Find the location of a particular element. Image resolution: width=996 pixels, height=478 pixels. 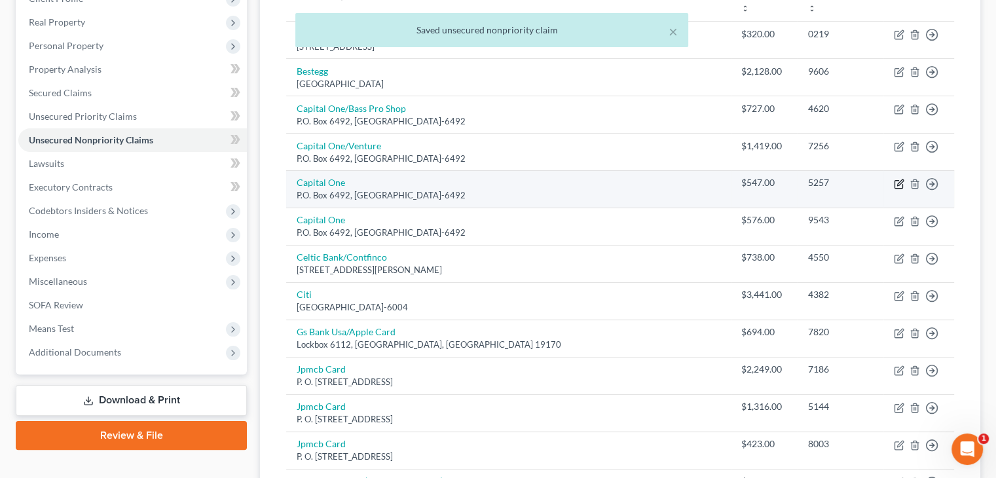

span: Property Analysis is located at coordinates (65, 69).